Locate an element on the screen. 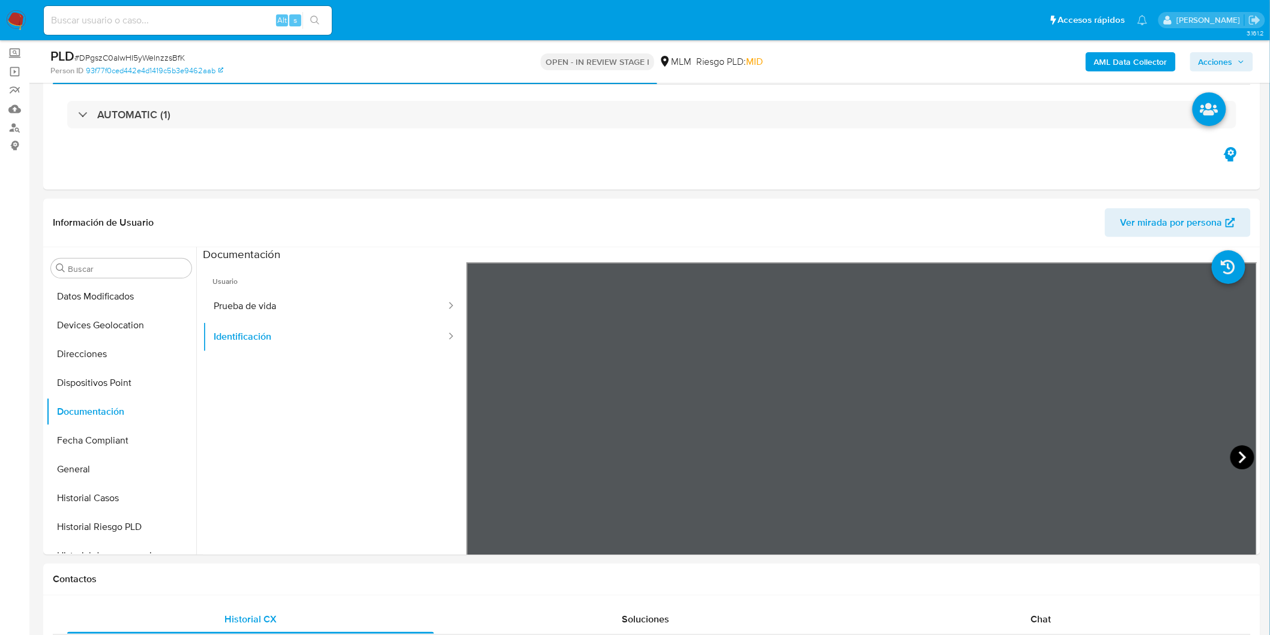  span: Ver mirada por persona is located at coordinates (1172, 223).